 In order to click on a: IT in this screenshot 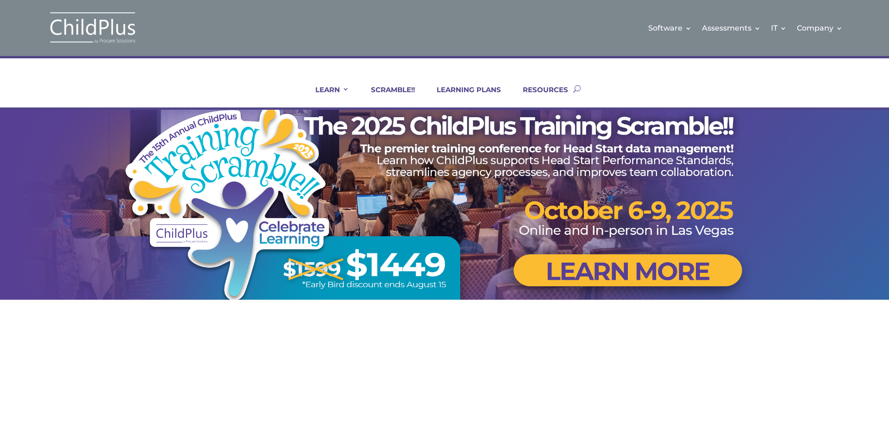, I will do `click(779, 28)`.